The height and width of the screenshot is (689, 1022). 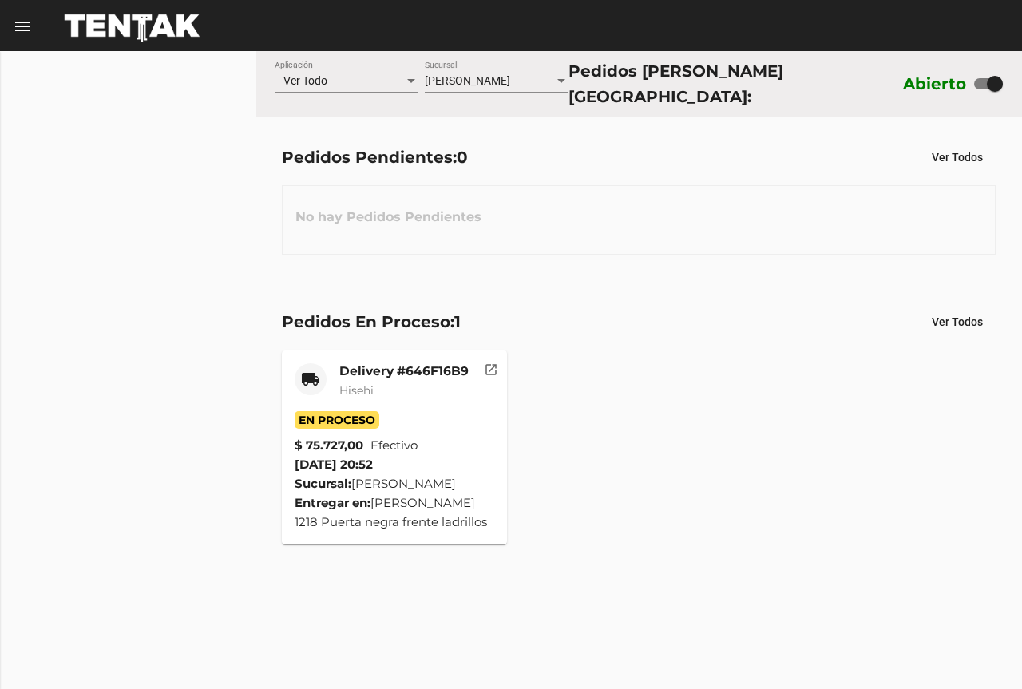 I want to click on span: En Proceso, so click(x=337, y=420).